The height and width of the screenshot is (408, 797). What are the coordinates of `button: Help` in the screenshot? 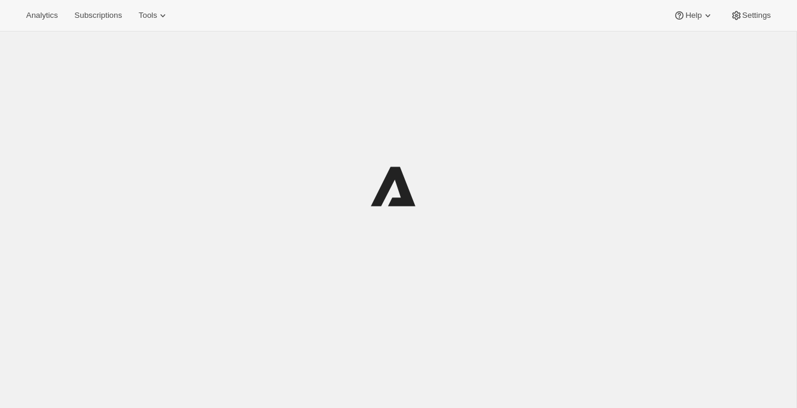 It's located at (693, 15).